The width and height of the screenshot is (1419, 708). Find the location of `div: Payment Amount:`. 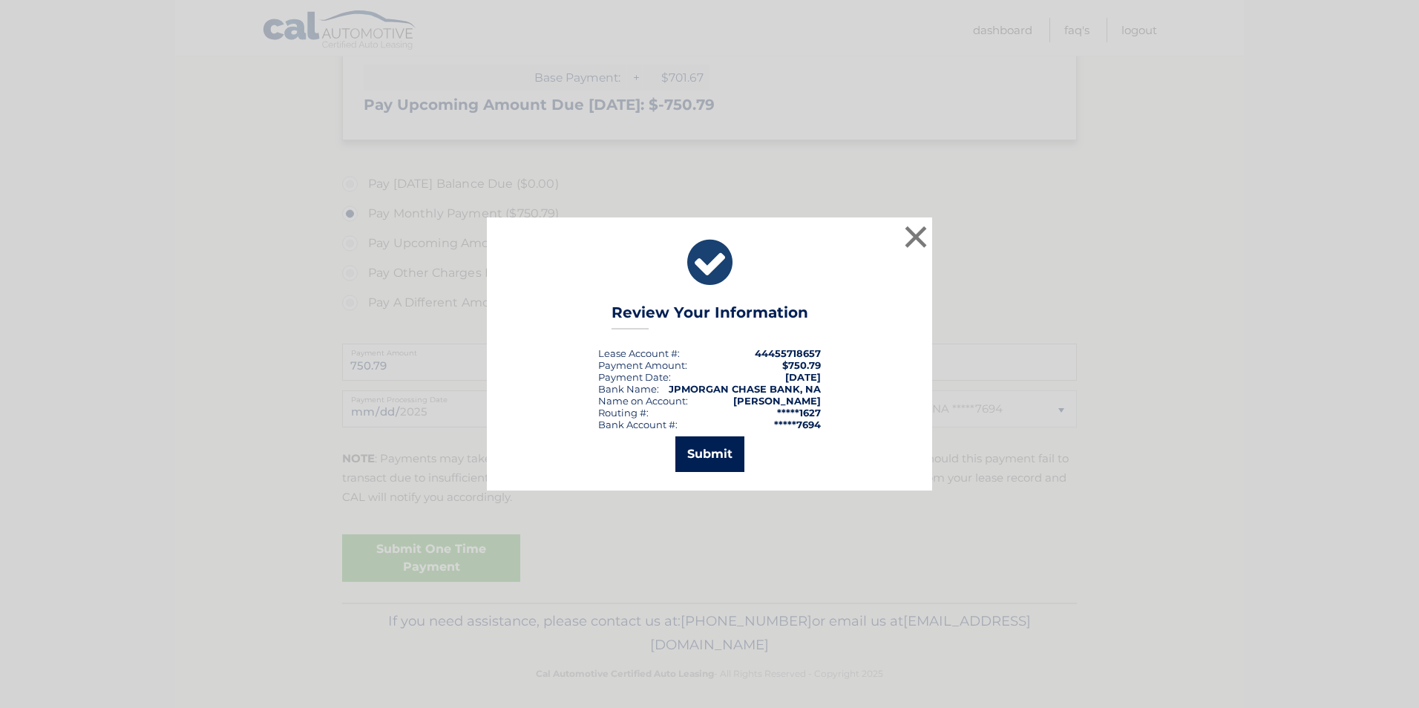

div: Payment Amount: is located at coordinates (643, 365).